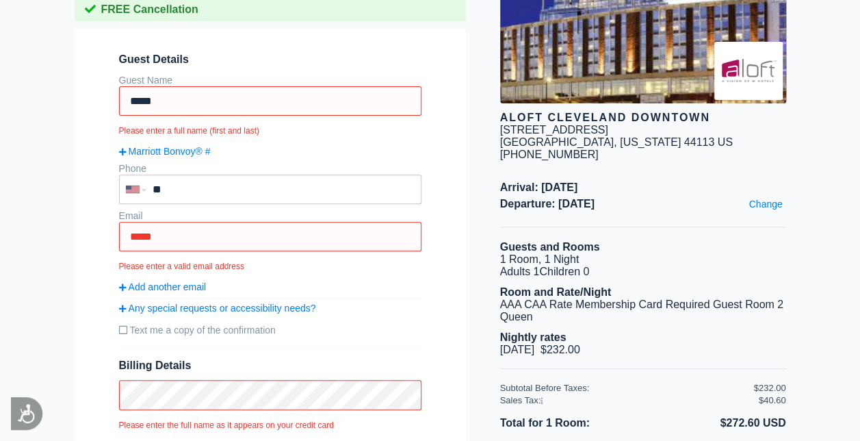  I want to click on span: Children 0, so click(564, 271).